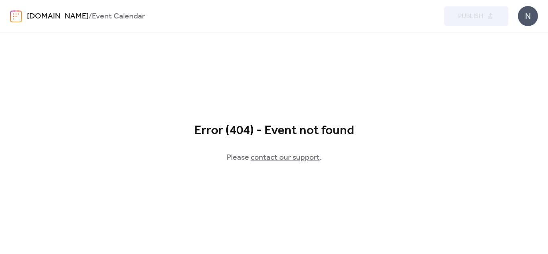 The image size is (548, 254). What do you see at coordinates (274, 158) in the screenshot?
I see `span: Please .` at bounding box center [274, 158].